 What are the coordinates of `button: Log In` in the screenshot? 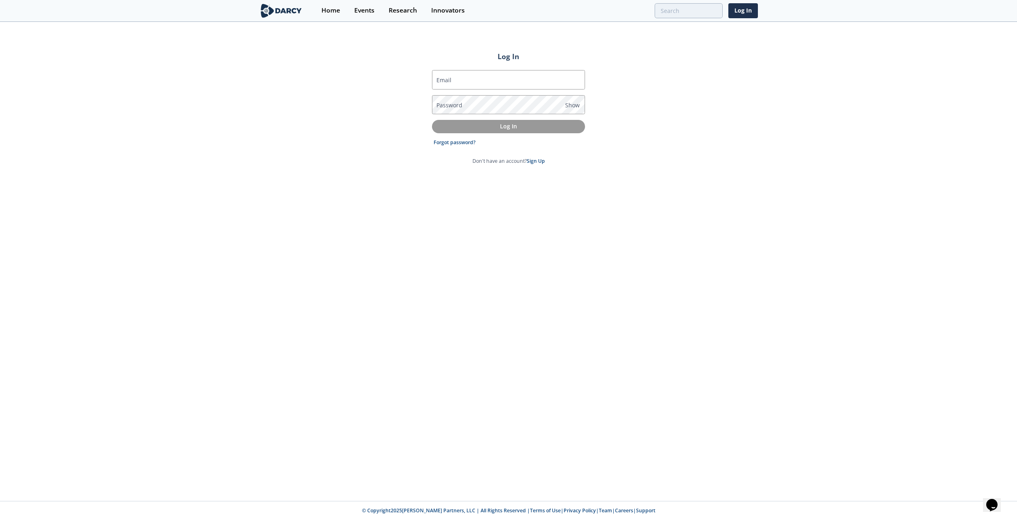 It's located at (508, 126).